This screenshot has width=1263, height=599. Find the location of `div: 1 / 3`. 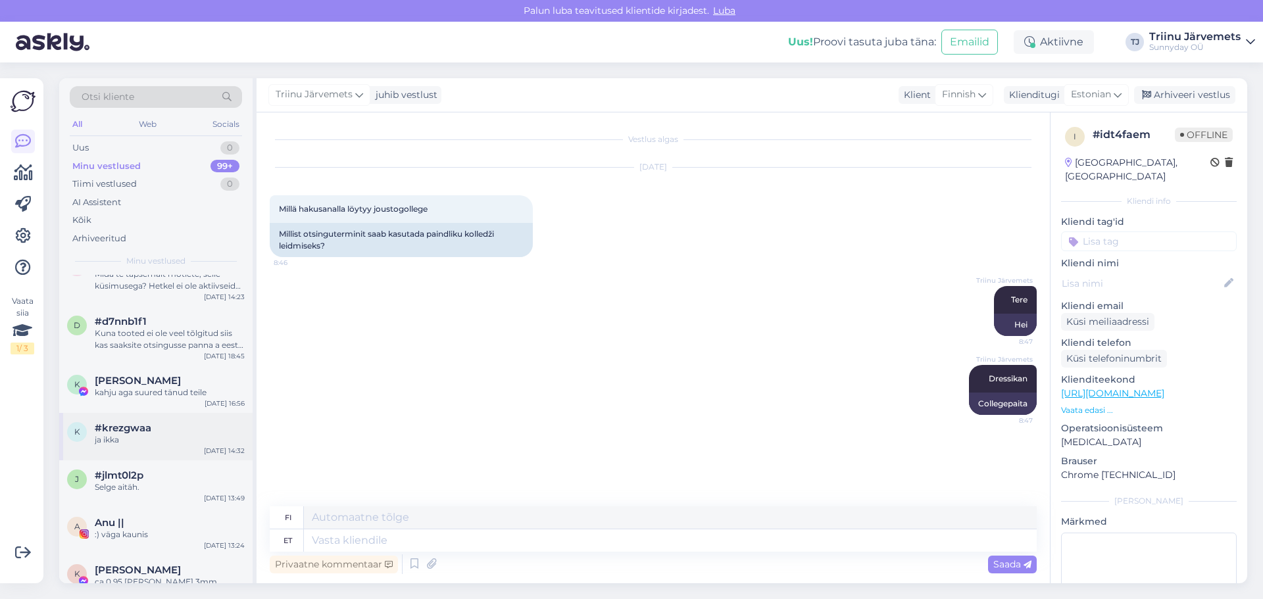

div: 1 / 3 is located at coordinates (22, 349).